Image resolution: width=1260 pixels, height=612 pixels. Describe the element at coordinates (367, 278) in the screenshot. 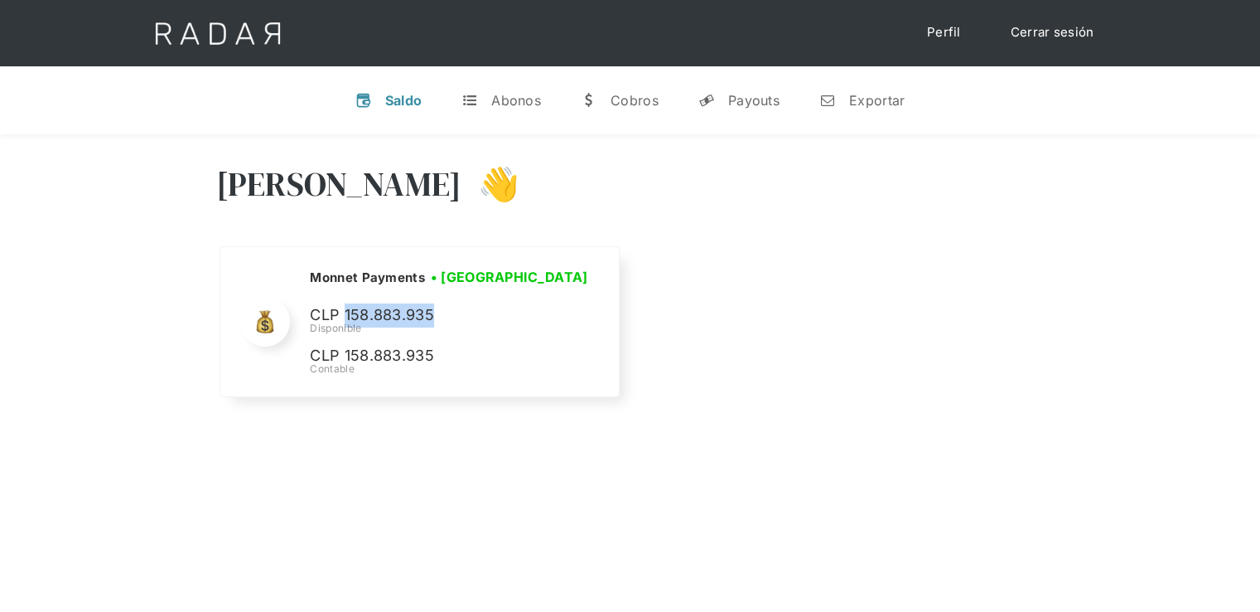

I see `h2: Monnet Payments` at that location.